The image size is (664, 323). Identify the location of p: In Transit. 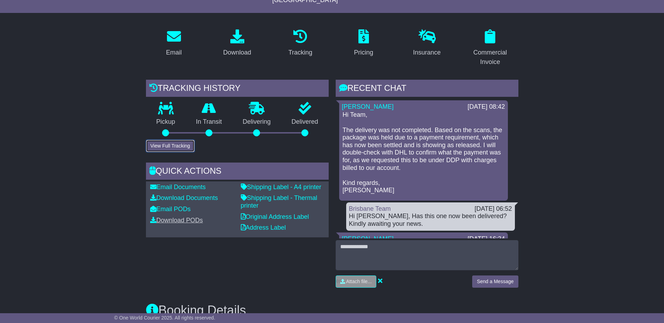
(209, 122).